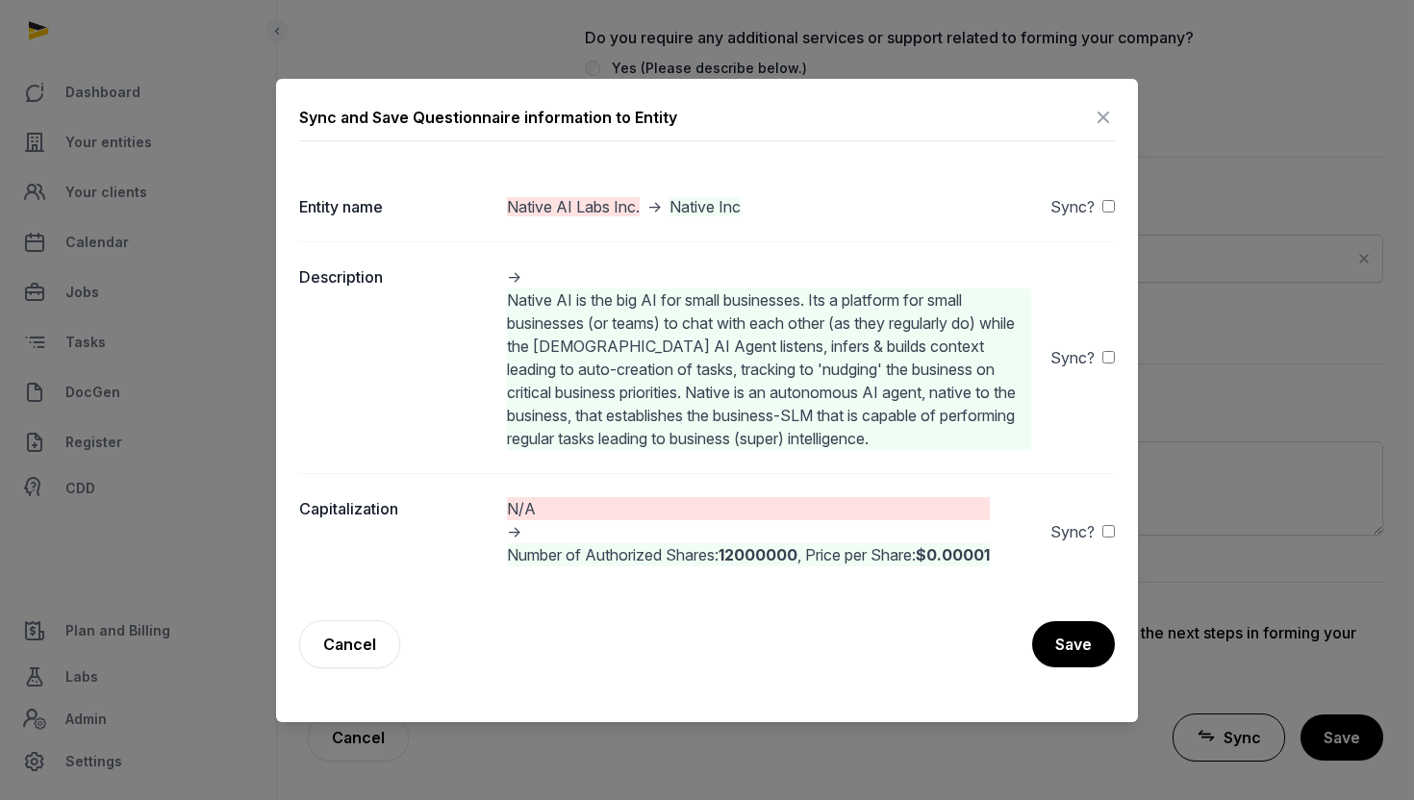 The image size is (1414, 800). Describe the element at coordinates (395, 207) in the screenshot. I see `dt: Entity name` at that location.